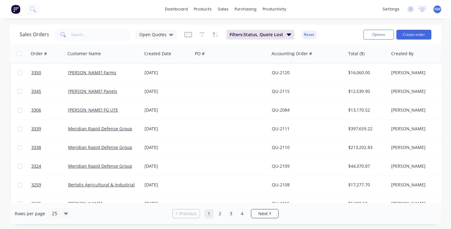  Describe the element at coordinates (391, 9) in the screenshot. I see `div: settings` at that location.